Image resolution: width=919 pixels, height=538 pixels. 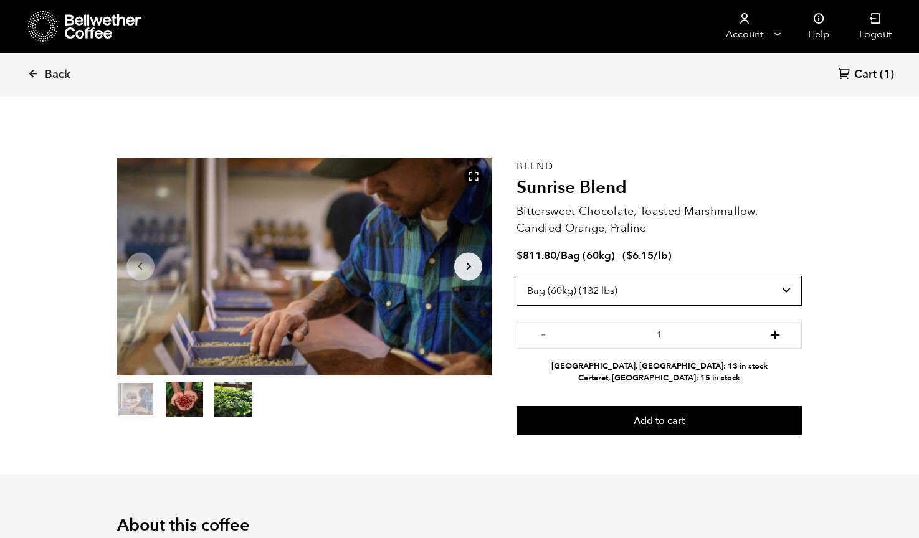 I want to click on span: Back, so click(x=57, y=75).